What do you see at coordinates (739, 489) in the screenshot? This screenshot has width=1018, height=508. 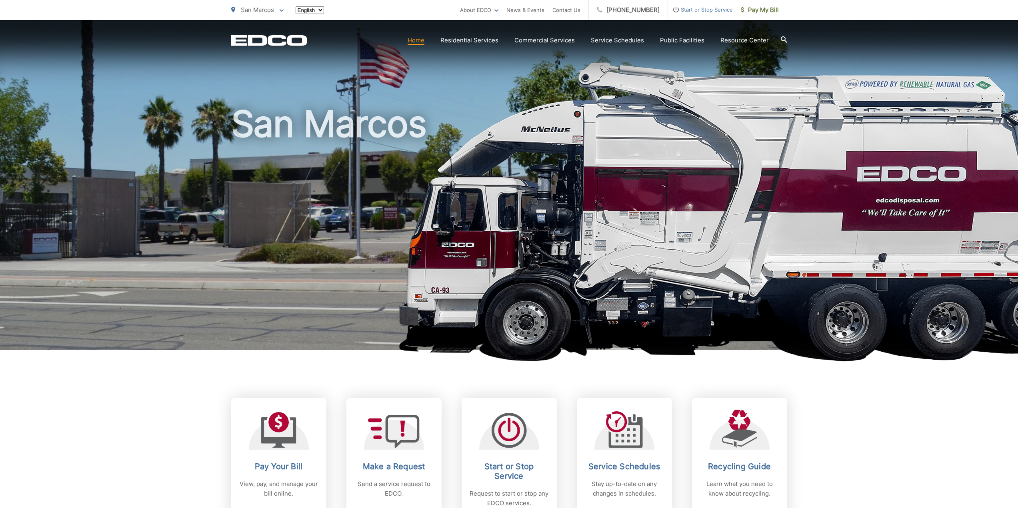 I see `p: Learn what you need to know about recycling.` at bounding box center [739, 489].